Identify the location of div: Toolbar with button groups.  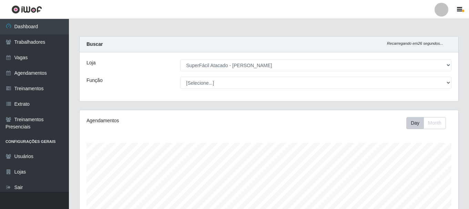
(429, 123).